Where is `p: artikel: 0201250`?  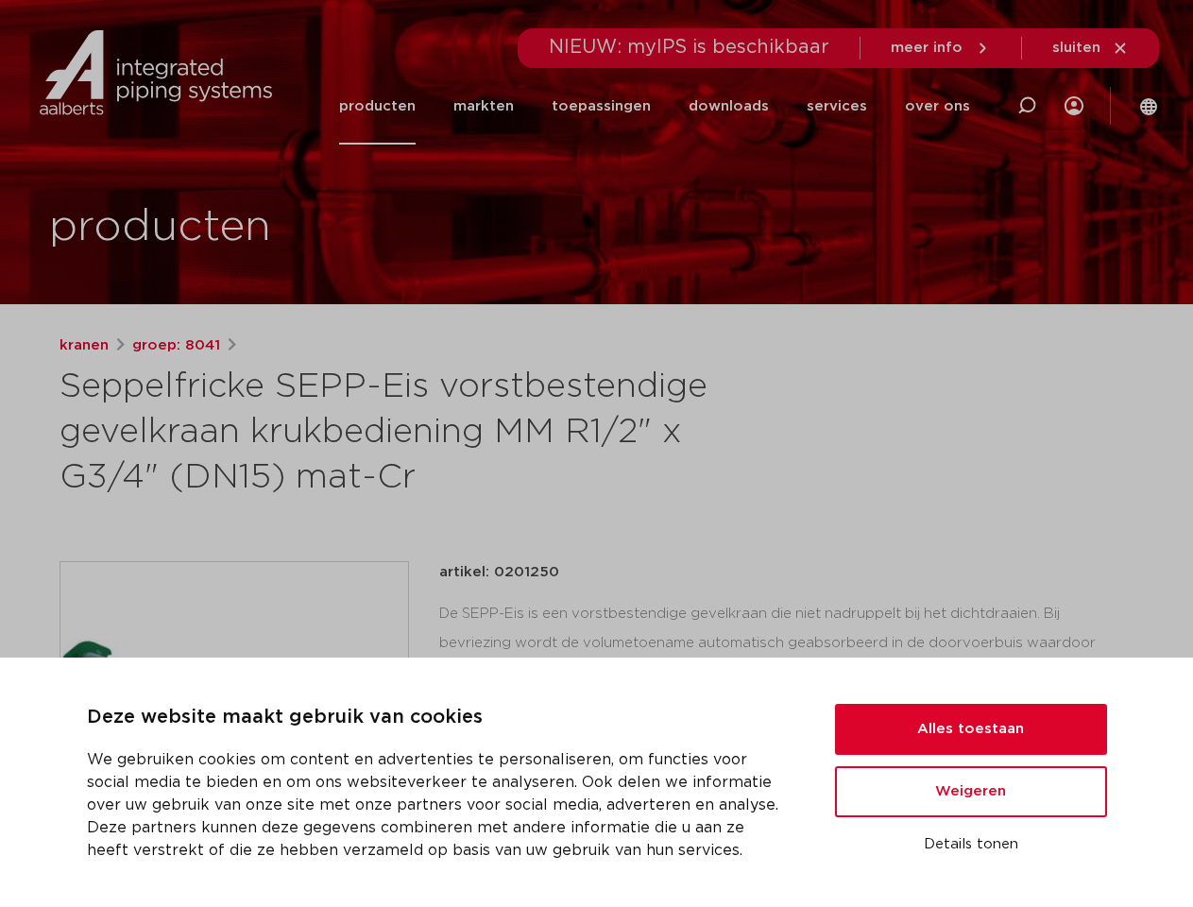
p: artikel: 0201250 is located at coordinates (499, 573).